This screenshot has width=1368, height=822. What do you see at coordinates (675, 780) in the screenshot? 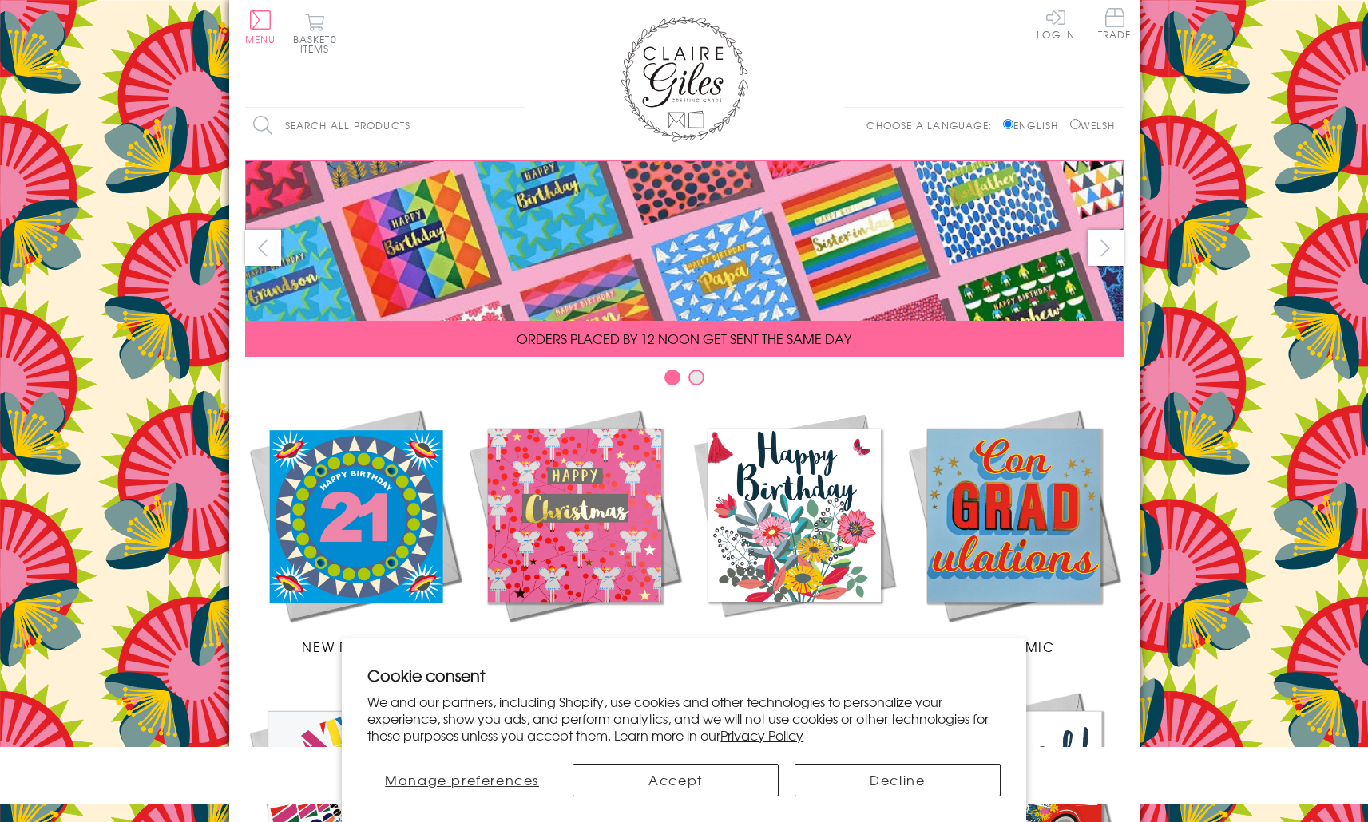
I see `button: Accept` at bounding box center [675, 780].